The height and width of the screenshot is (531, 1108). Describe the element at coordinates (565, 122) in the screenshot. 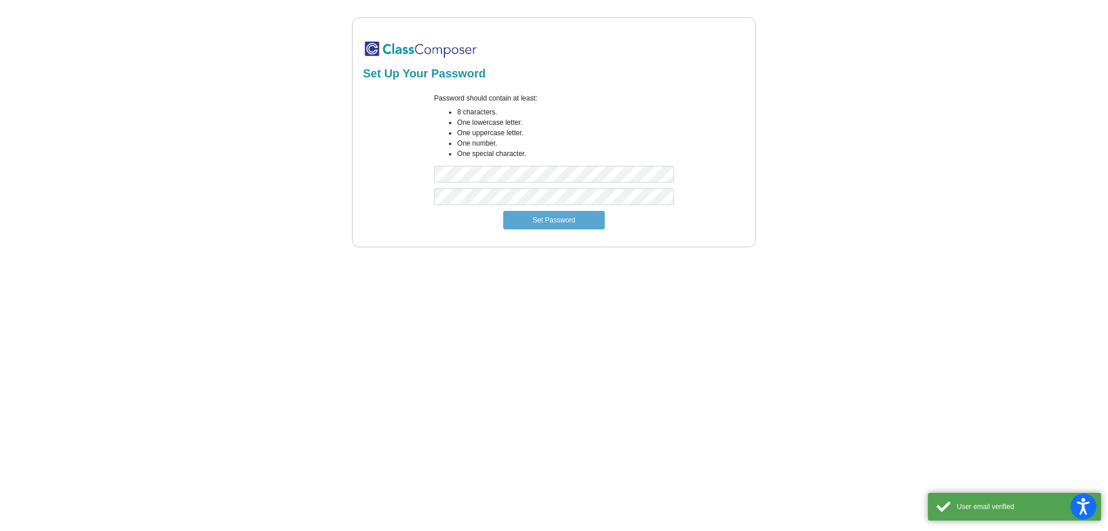

I see `li: One lowercase letter.` at that location.